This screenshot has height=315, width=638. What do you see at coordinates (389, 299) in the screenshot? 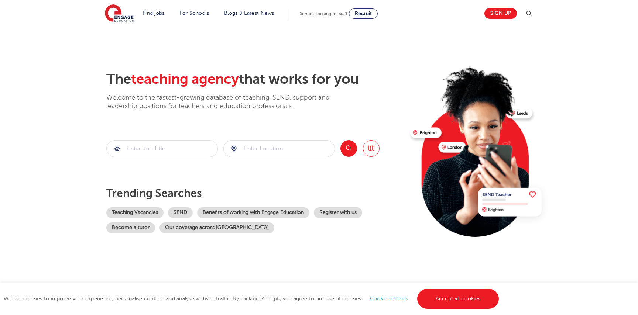
I see `a: Cookie settings` at bounding box center [389, 299].